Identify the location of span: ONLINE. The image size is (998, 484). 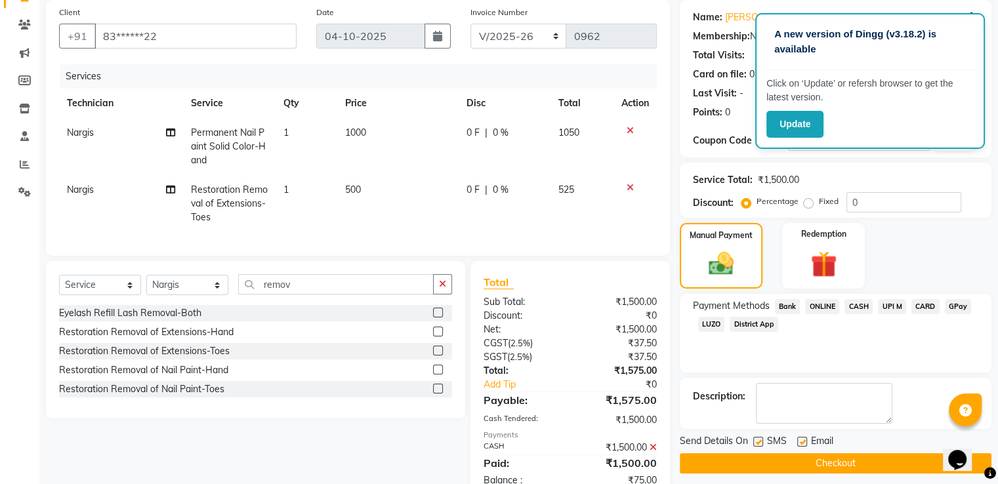
(822, 306).